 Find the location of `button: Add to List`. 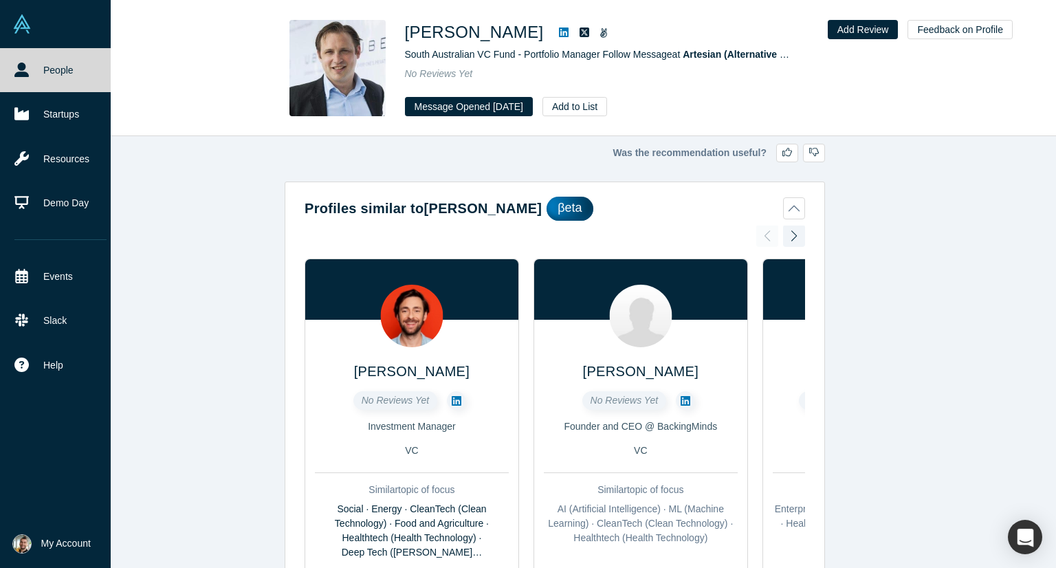

button: Add to List is located at coordinates (575, 107).